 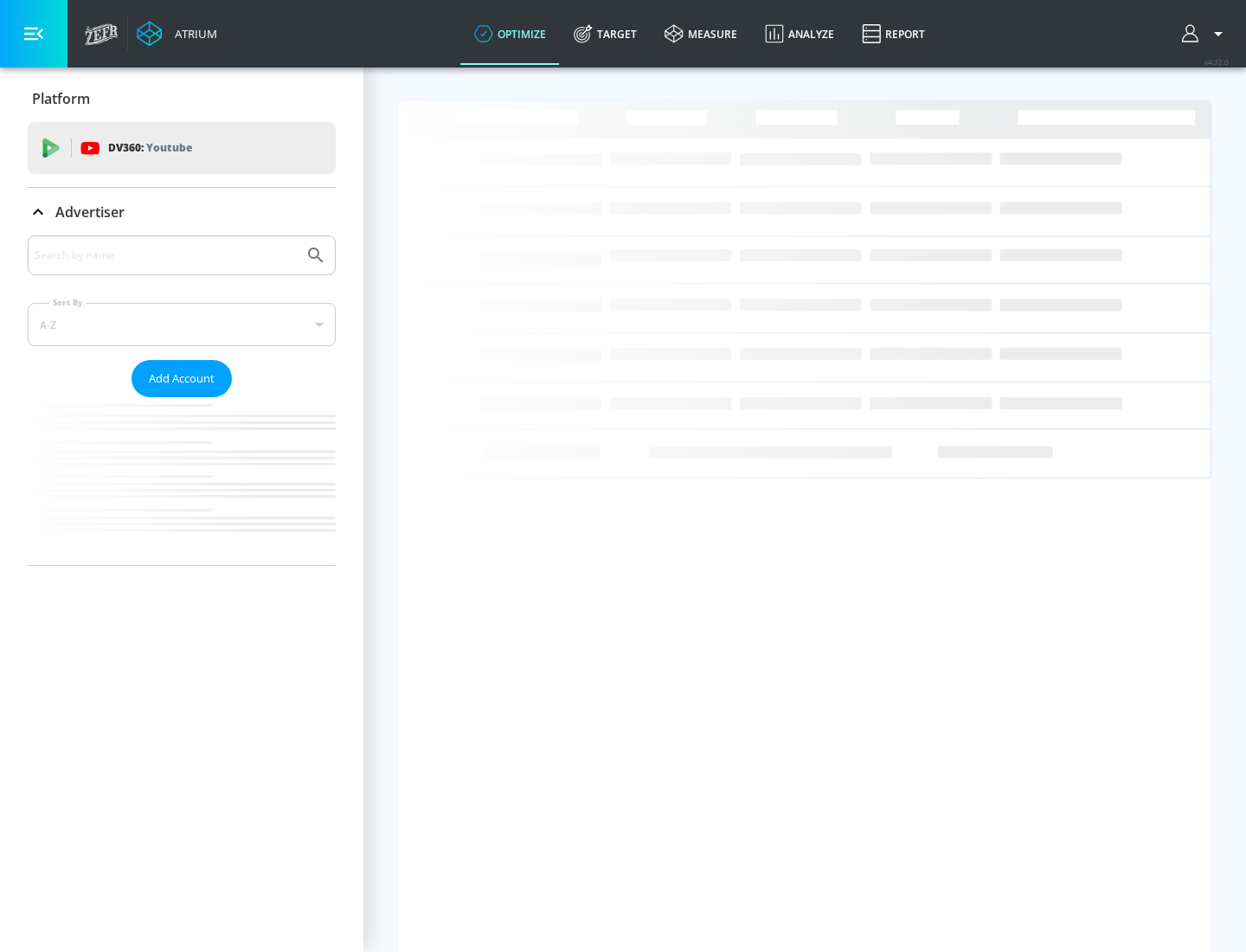 What do you see at coordinates (182, 481) in the screenshot?
I see `nav: list of Advertiser` at bounding box center [182, 481].